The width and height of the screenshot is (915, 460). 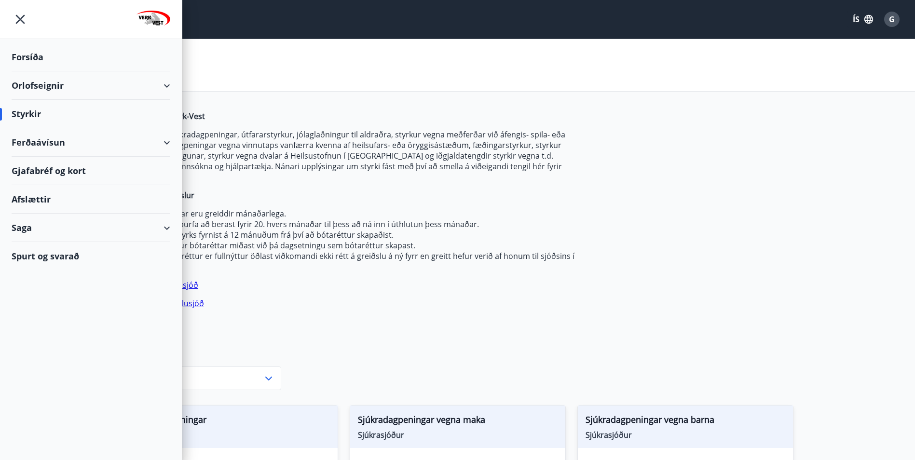 I want to click on span: Sjúkradagpeningar vegna maka, so click(x=458, y=422).